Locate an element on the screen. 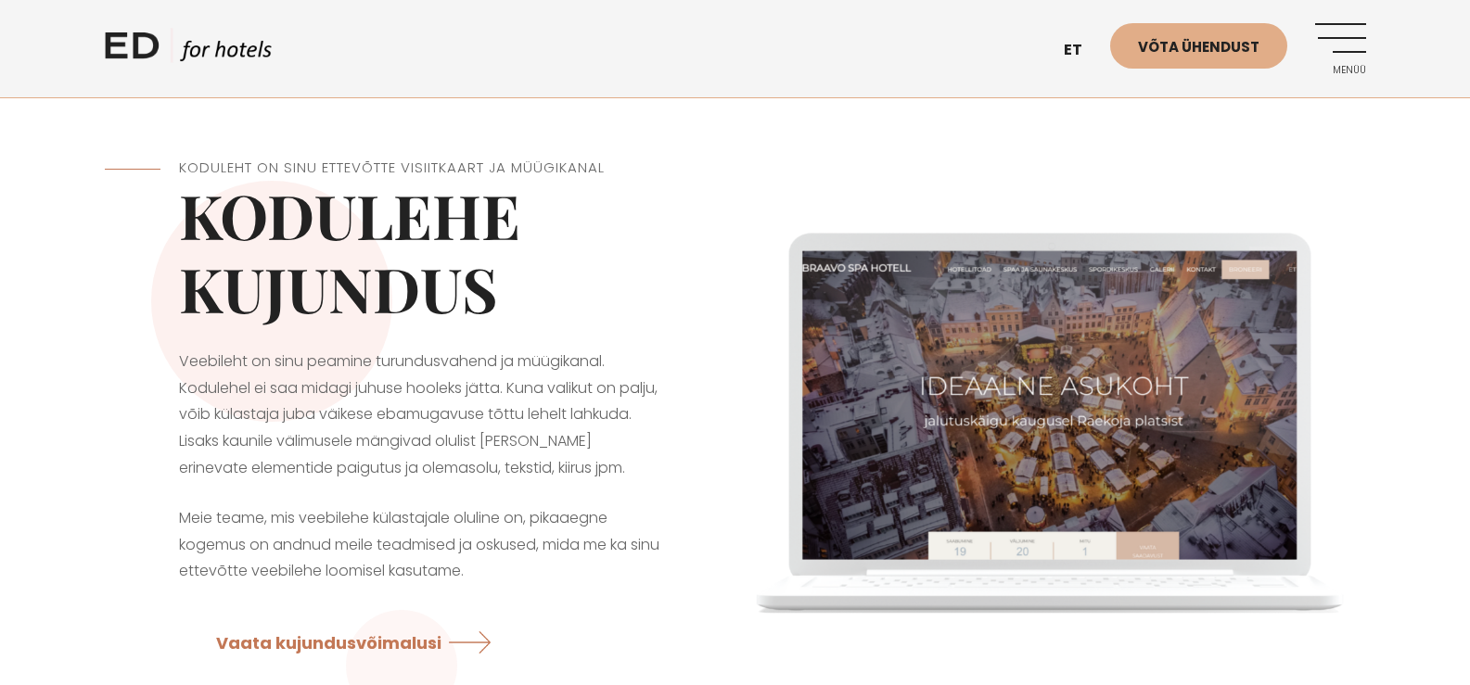  p: Meie teame, mis veebilehe külastajale oluline on, pikaaegne kogemus on andnud meile teadmised ja ... is located at coordinates (420, 545).